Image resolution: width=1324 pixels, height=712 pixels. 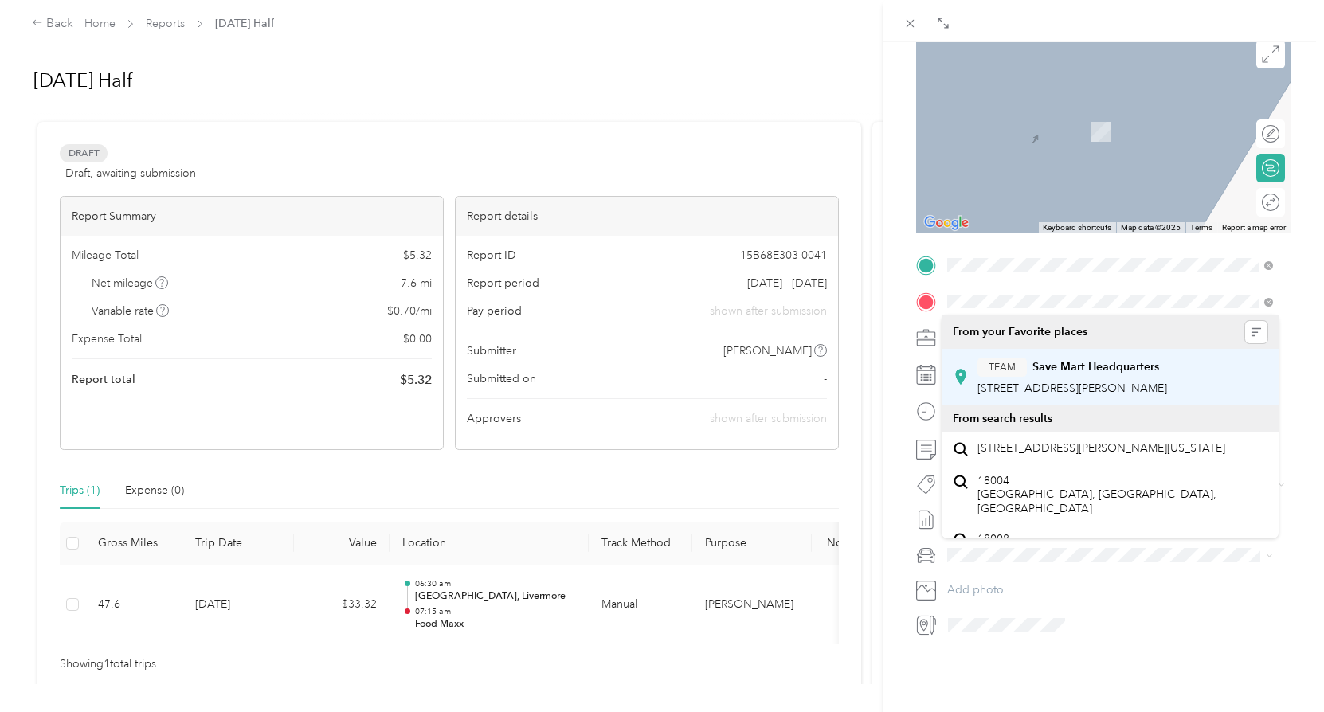 What do you see at coordinates (1020, 332) in the screenshot?
I see `span: From your Favorite places` at bounding box center [1020, 332].